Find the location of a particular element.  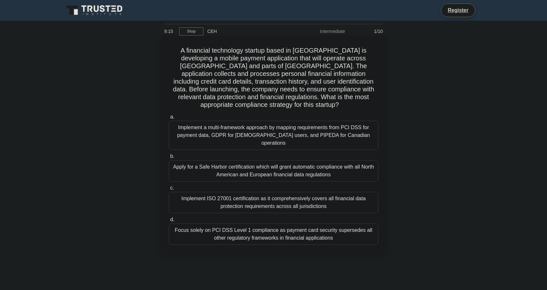

div: Focus solely on PCI DSS Level 1 compliance as payment card security supersedes all other regulato... is located at coordinates (274, 234).